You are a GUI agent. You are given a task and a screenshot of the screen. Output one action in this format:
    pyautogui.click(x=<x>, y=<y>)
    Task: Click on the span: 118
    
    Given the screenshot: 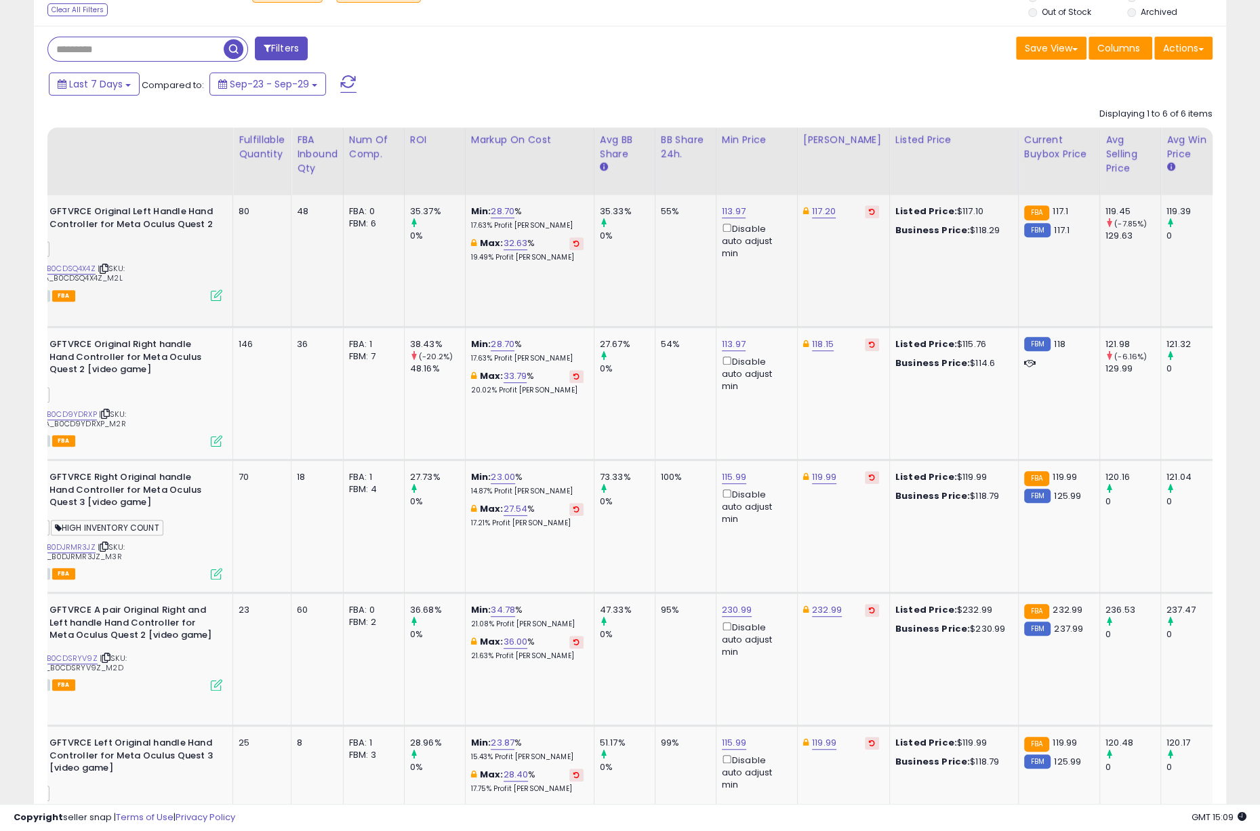 What is the action you would take?
    pyautogui.click(x=1060, y=344)
    